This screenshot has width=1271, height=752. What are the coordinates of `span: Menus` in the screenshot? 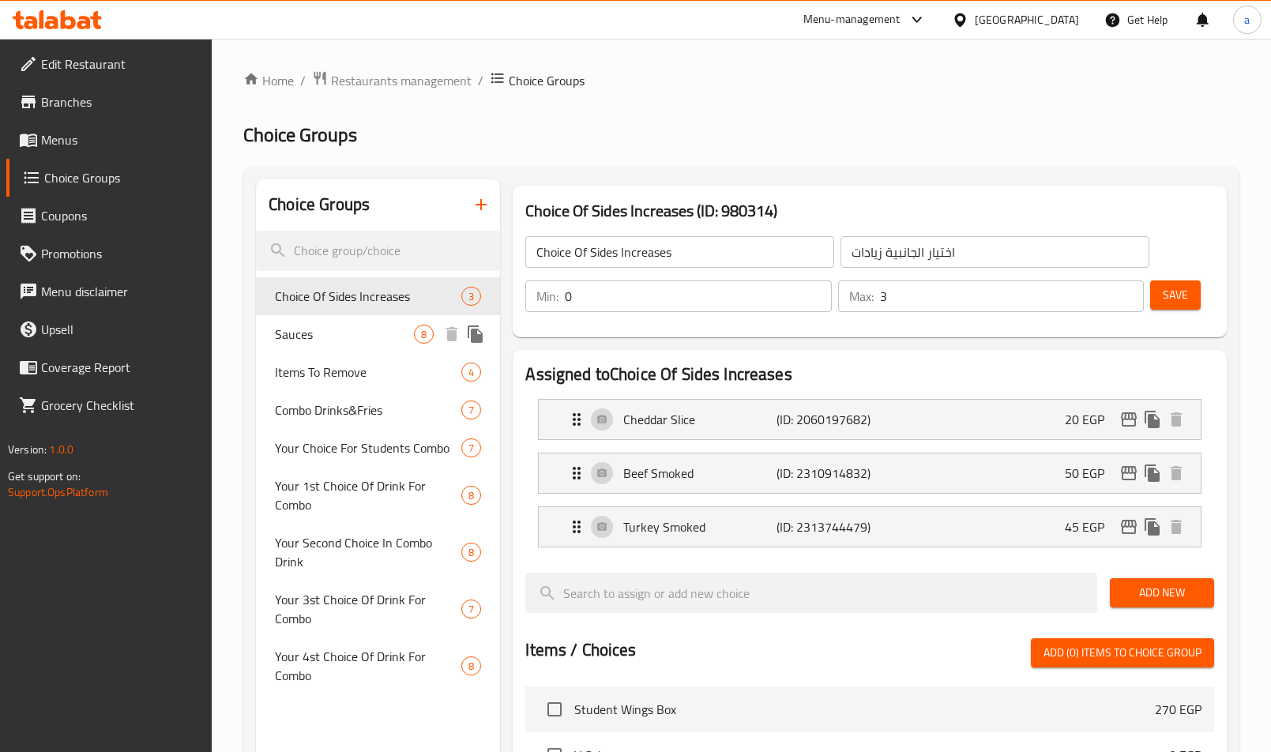 It's located at (120, 140).